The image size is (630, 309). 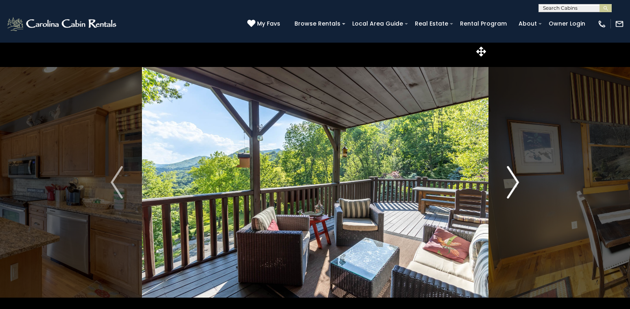 What do you see at coordinates (377, 24) in the screenshot?
I see `a: Local Area Guide` at bounding box center [377, 24].